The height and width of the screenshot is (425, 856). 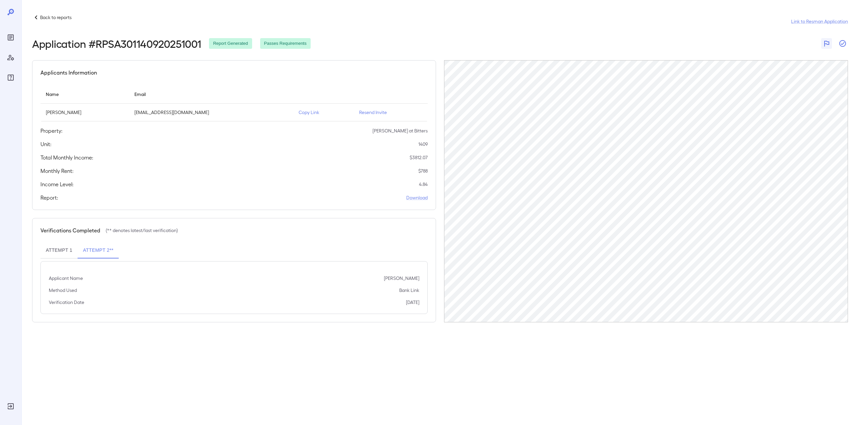 I want to click on th: Email, so click(x=211, y=94).